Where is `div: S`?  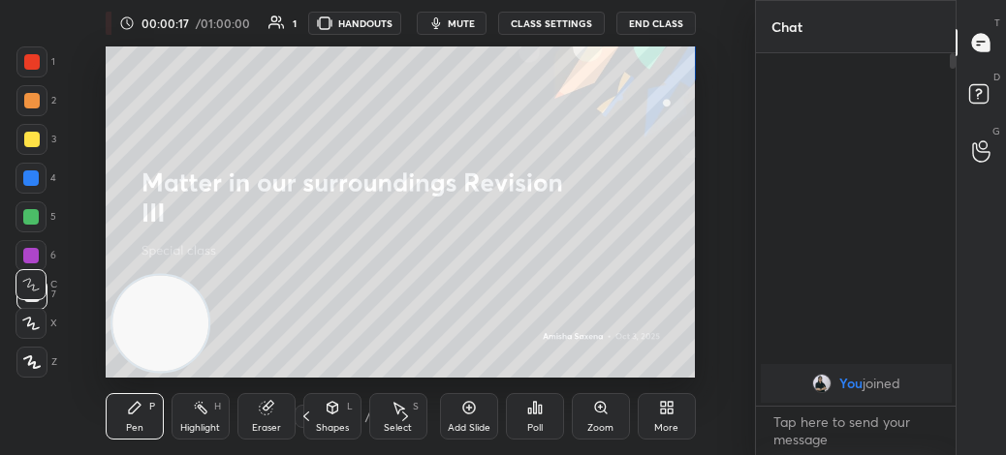
div: S is located at coordinates (416, 407).